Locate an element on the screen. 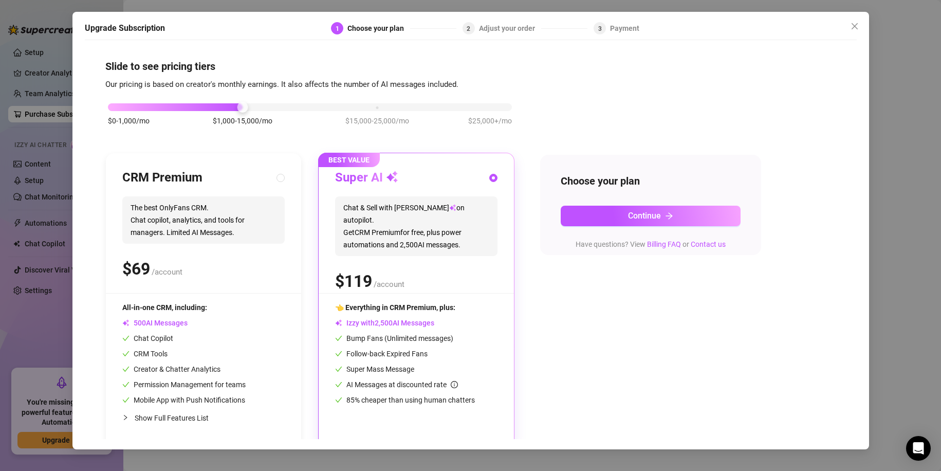 This screenshot has width=941, height=471. a: Billing FAQ is located at coordinates (664, 244).